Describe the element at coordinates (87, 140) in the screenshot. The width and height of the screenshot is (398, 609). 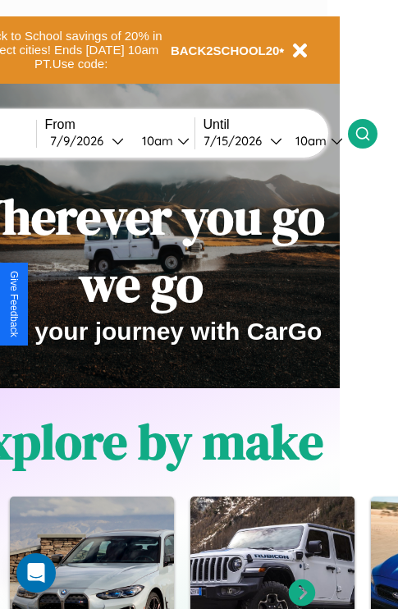
I see `button: 7/9/2026` at that location.